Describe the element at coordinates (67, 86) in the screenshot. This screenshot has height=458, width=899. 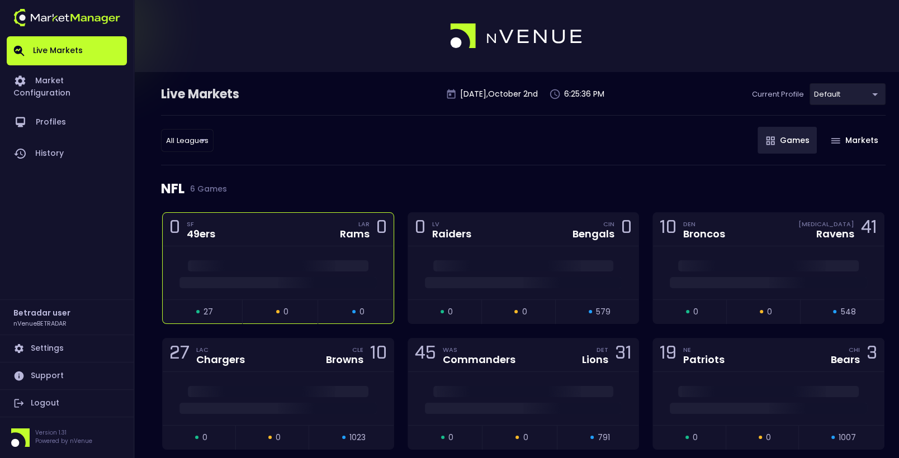
I see `a: Market Configuration` at that location.